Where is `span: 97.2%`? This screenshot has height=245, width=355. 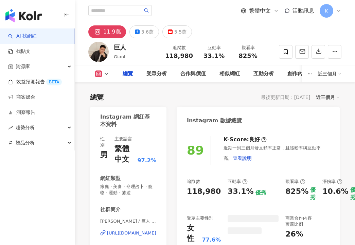
span: 97.2% is located at coordinates (147, 161).